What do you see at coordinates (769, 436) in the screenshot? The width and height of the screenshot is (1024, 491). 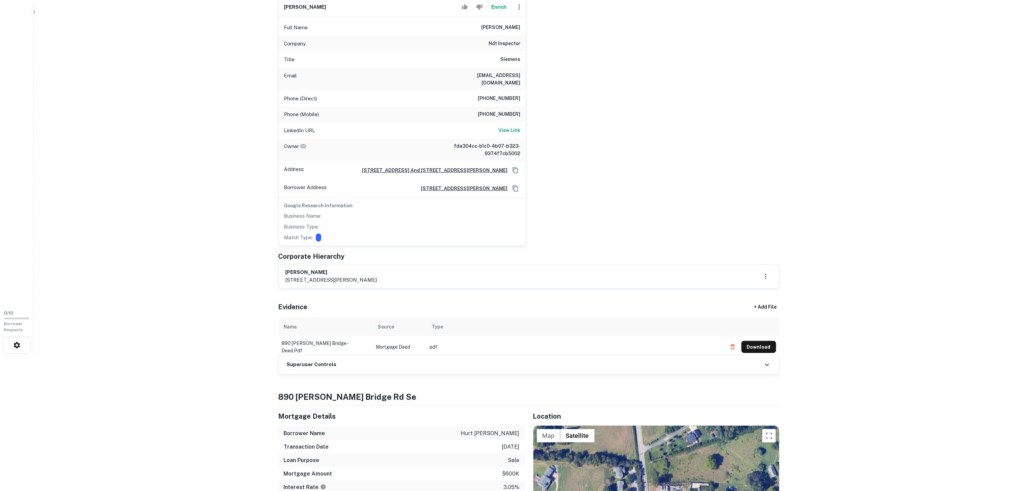 I see `button: Toggle fullscreen view` at bounding box center [769, 436].